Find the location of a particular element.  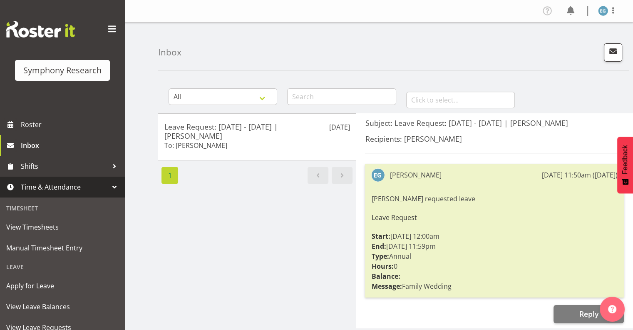

strong: Start: is located at coordinates (381, 236).